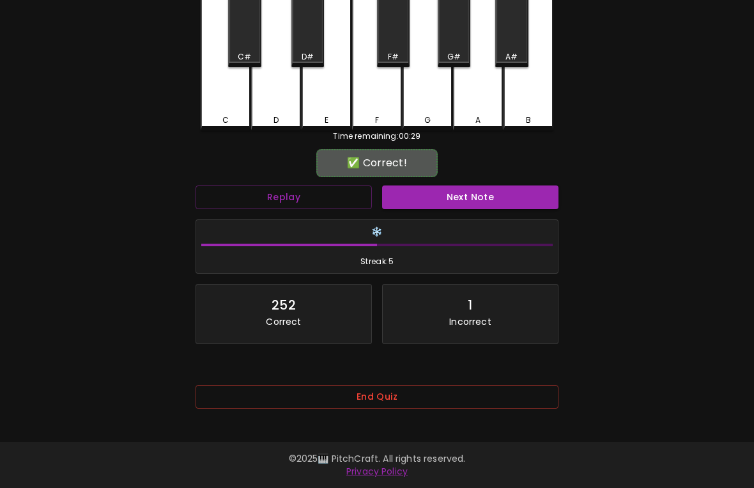 The height and width of the screenshot is (488, 754). I want to click on div: F, so click(377, 120).